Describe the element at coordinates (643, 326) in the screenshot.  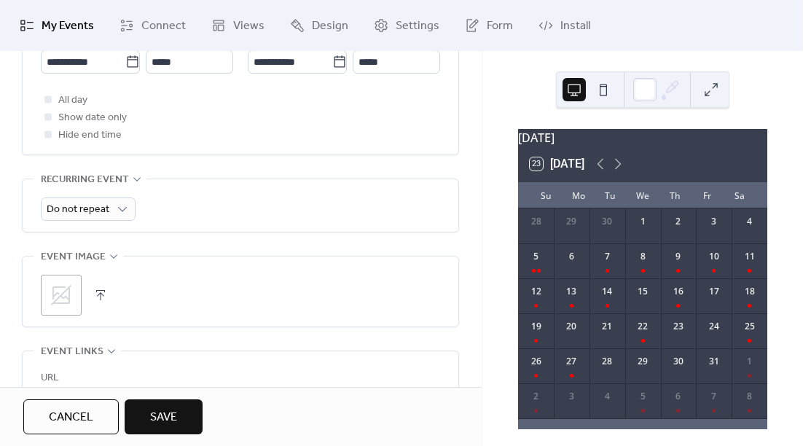
I see `div: 22` at that location.